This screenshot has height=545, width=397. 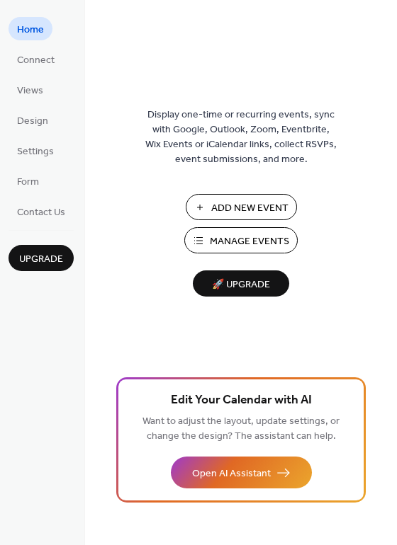 What do you see at coordinates (241, 137) in the screenshot?
I see `span: Display one-time or recurring events, sync with Google, Outlook, Zoom, Eventbrite, Wix Events or ...` at bounding box center [241, 137].